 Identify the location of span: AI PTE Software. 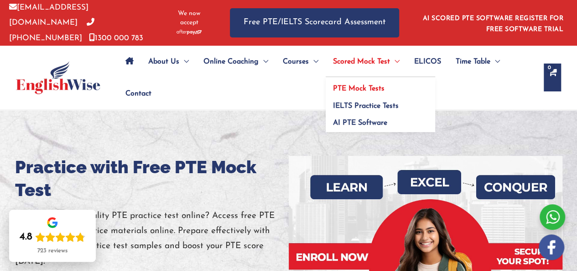
(360, 123).